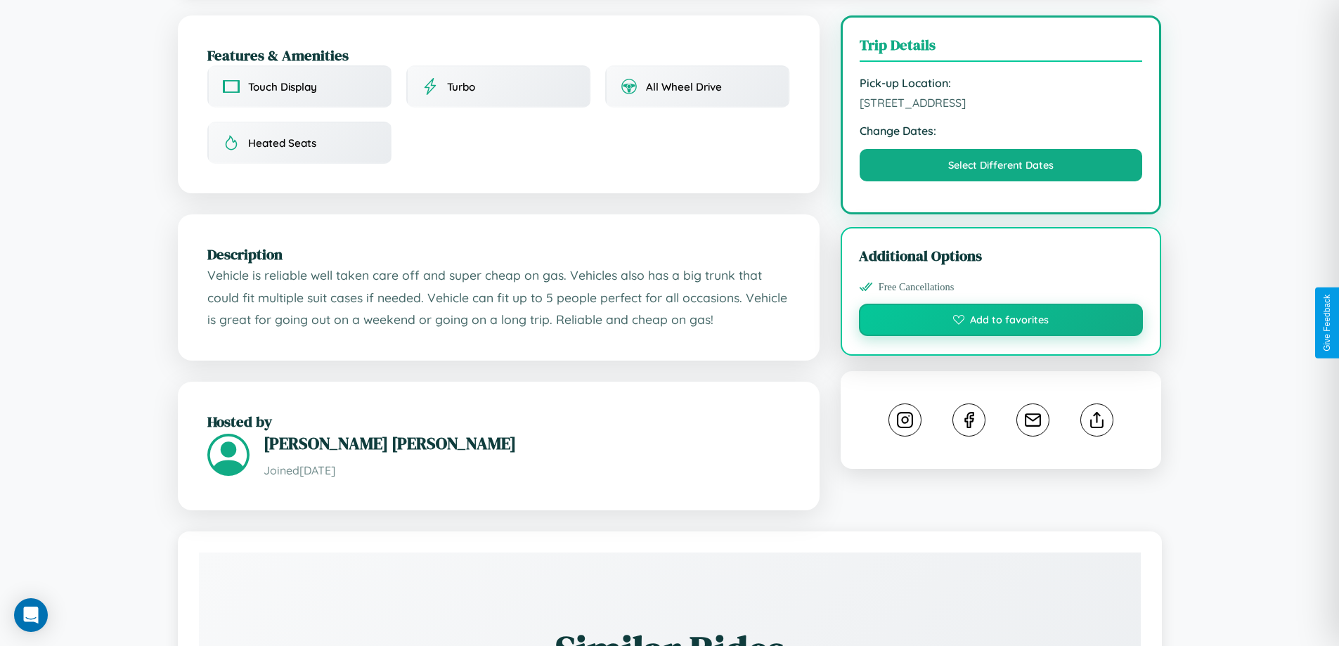 The image size is (1339, 646). What do you see at coordinates (684, 86) in the screenshot?
I see `span: All Wheel Drive` at bounding box center [684, 86].